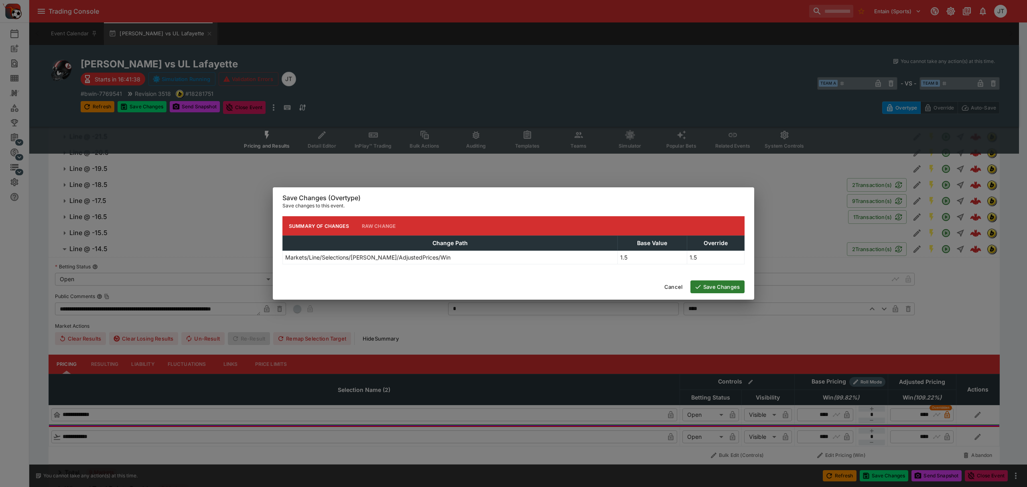  I want to click on th: Override, so click(715, 243).